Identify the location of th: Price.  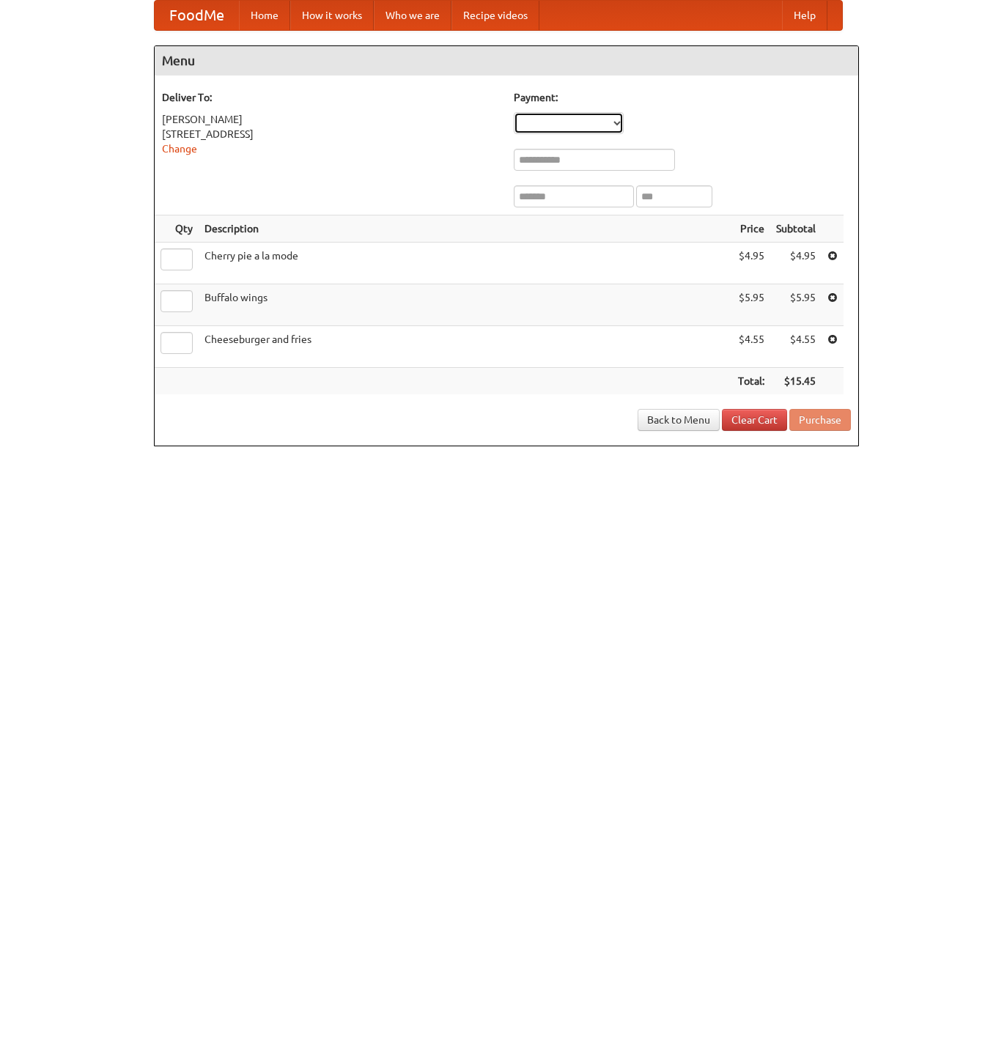
(751, 229).